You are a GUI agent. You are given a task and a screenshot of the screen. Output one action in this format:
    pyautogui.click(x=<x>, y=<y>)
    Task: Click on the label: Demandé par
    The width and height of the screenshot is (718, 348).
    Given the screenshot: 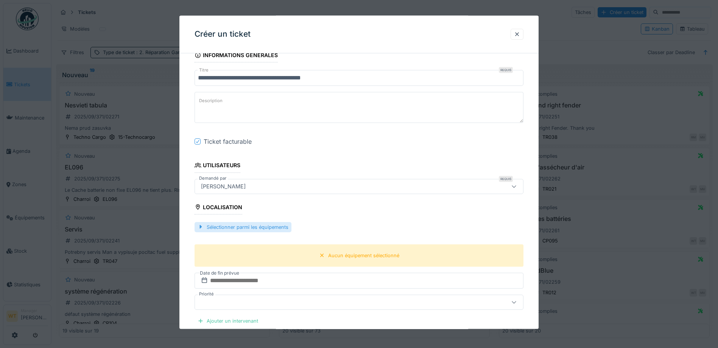 What is the action you would take?
    pyautogui.click(x=213, y=178)
    